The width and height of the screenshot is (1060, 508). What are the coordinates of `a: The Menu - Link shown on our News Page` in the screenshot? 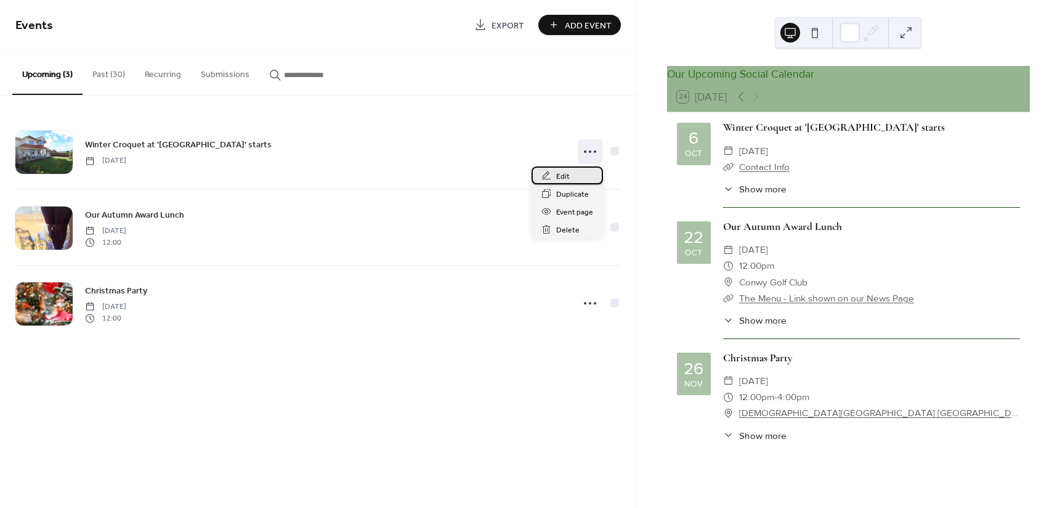 It's located at (827, 297).